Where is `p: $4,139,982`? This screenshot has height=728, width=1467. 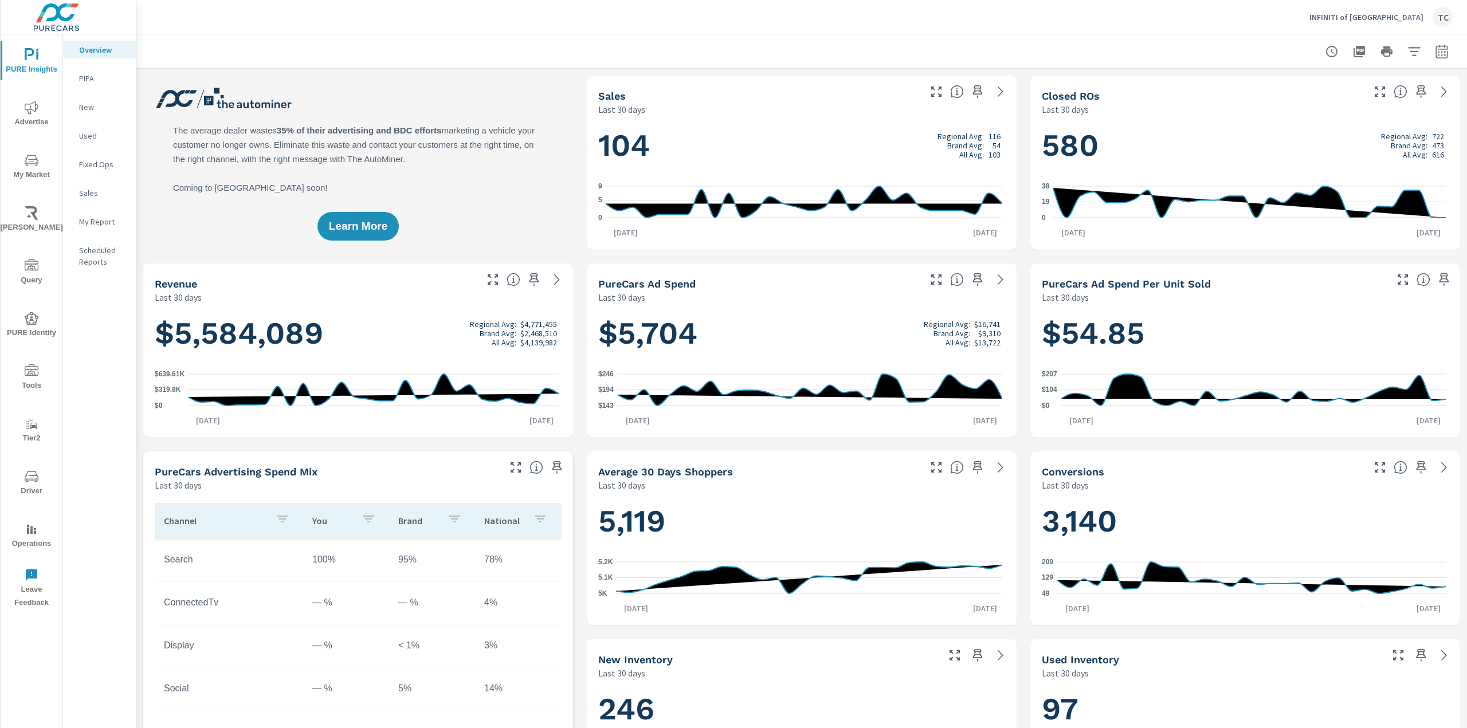 p: $4,139,982 is located at coordinates (539, 343).